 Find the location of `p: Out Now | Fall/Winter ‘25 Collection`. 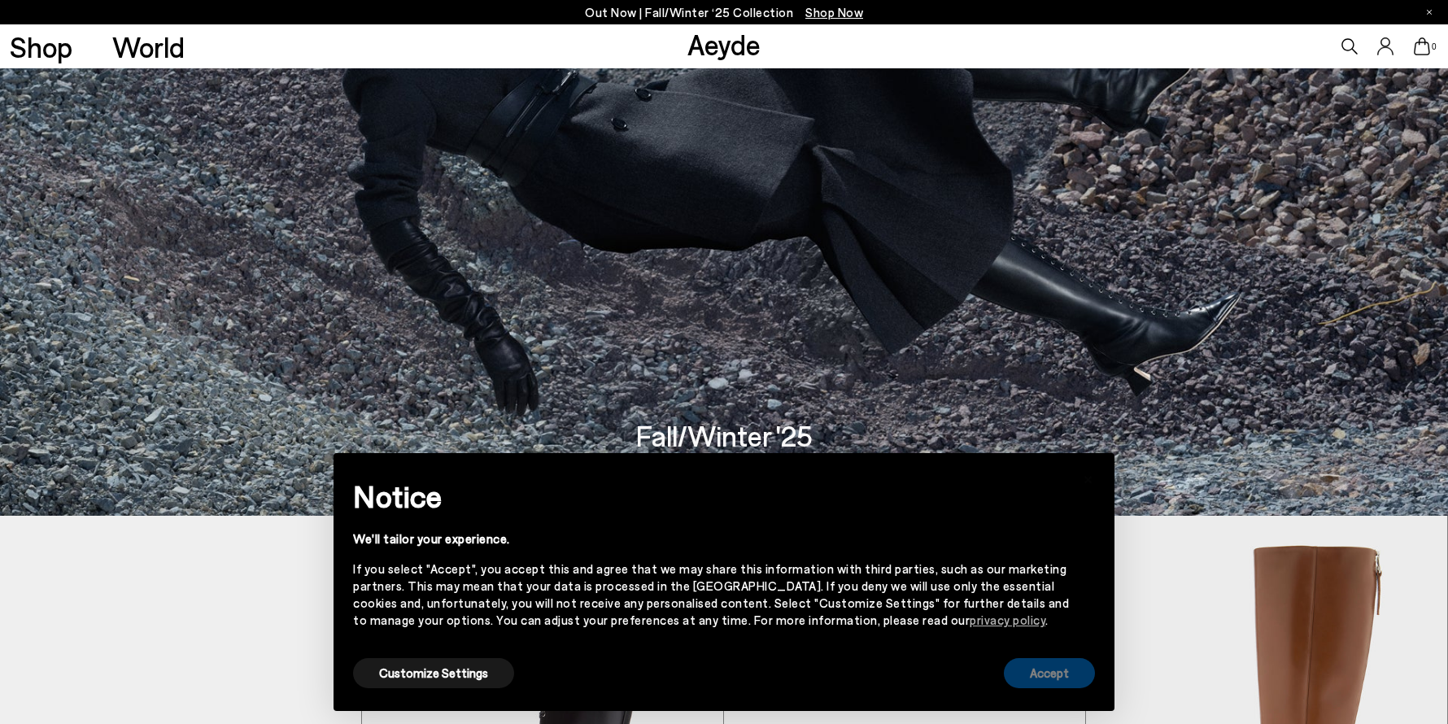

p: Out Now | Fall/Winter ‘25 Collection is located at coordinates (724, 12).